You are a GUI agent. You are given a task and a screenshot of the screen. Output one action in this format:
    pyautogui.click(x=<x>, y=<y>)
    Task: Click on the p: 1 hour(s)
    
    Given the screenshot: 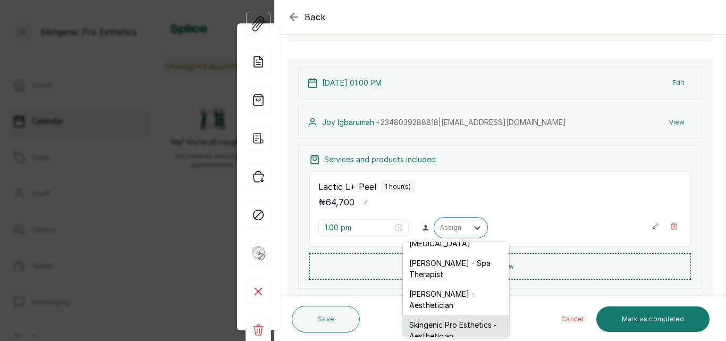 What is the action you would take?
    pyautogui.click(x=398, y=187)
    